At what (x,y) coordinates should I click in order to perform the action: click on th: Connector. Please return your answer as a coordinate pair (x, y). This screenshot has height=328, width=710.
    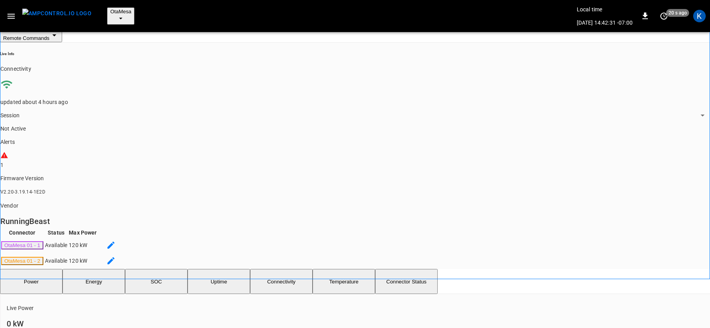
    Looking at the image, I should click on (22, 232).